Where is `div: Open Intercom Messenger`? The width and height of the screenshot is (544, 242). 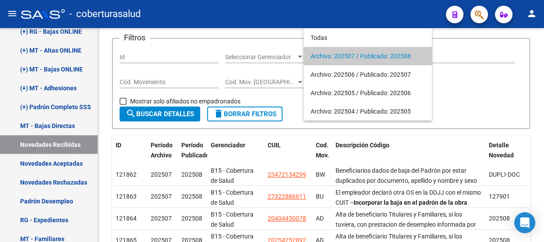 div: Open Intercom Messenger is located at coordinates (524, 222).